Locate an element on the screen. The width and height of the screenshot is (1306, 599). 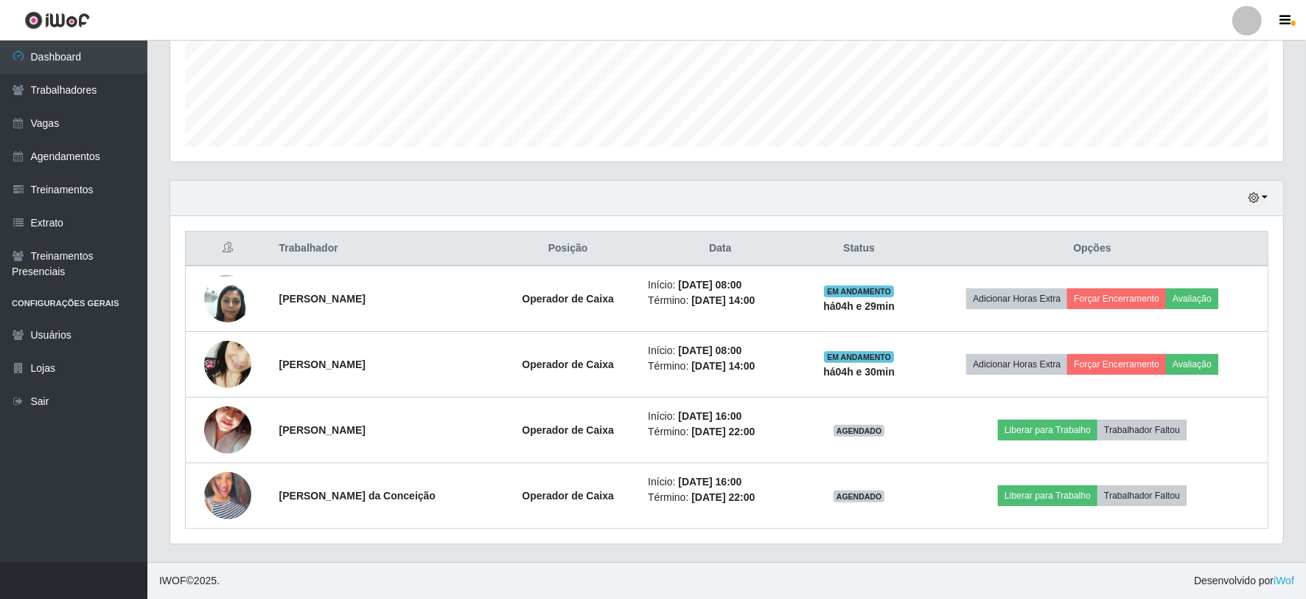
span: Desenvolvido por is located at coordinates (1244, 580).